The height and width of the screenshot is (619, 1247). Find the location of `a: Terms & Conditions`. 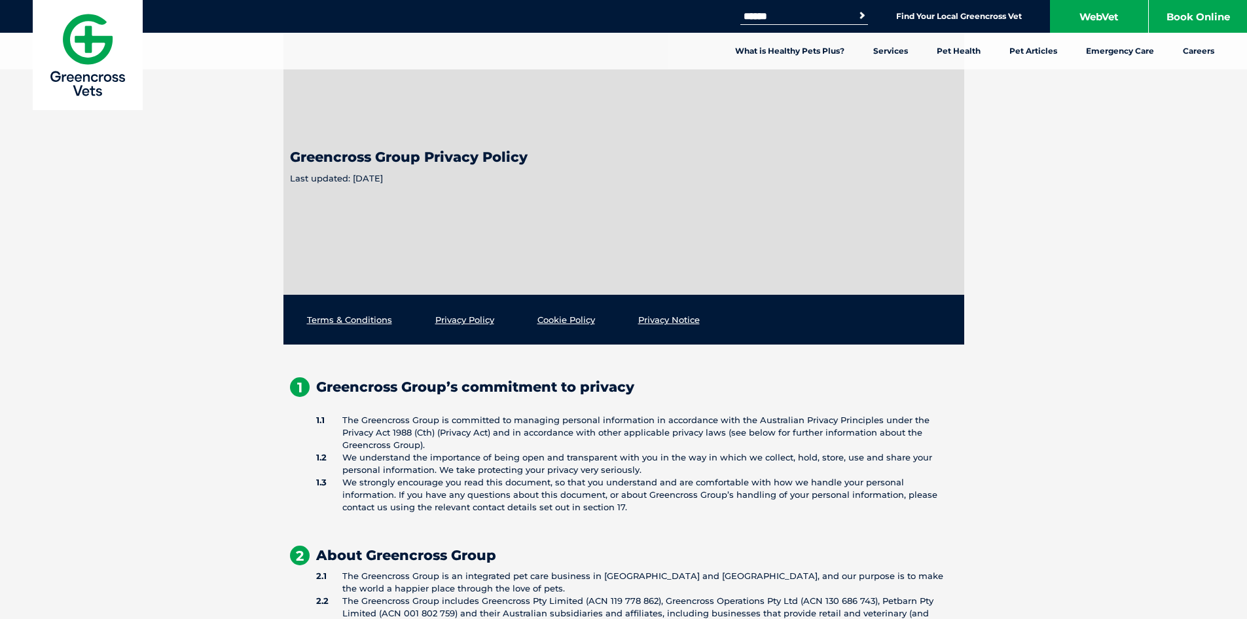

a: Terms & Conditions is located at coordinates (350, 319).